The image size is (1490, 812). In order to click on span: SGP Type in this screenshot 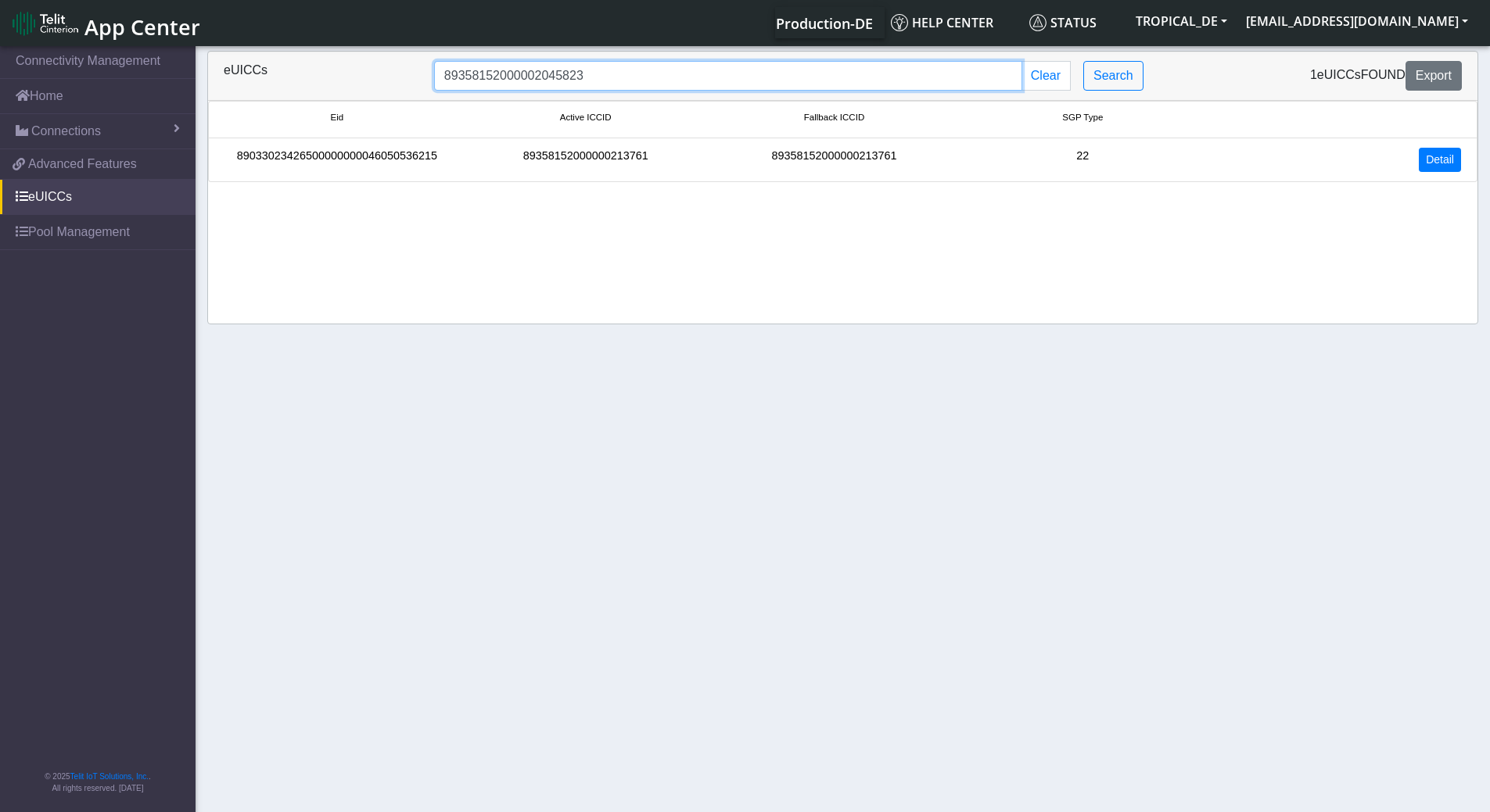, I will do `click(1083, 117)`.